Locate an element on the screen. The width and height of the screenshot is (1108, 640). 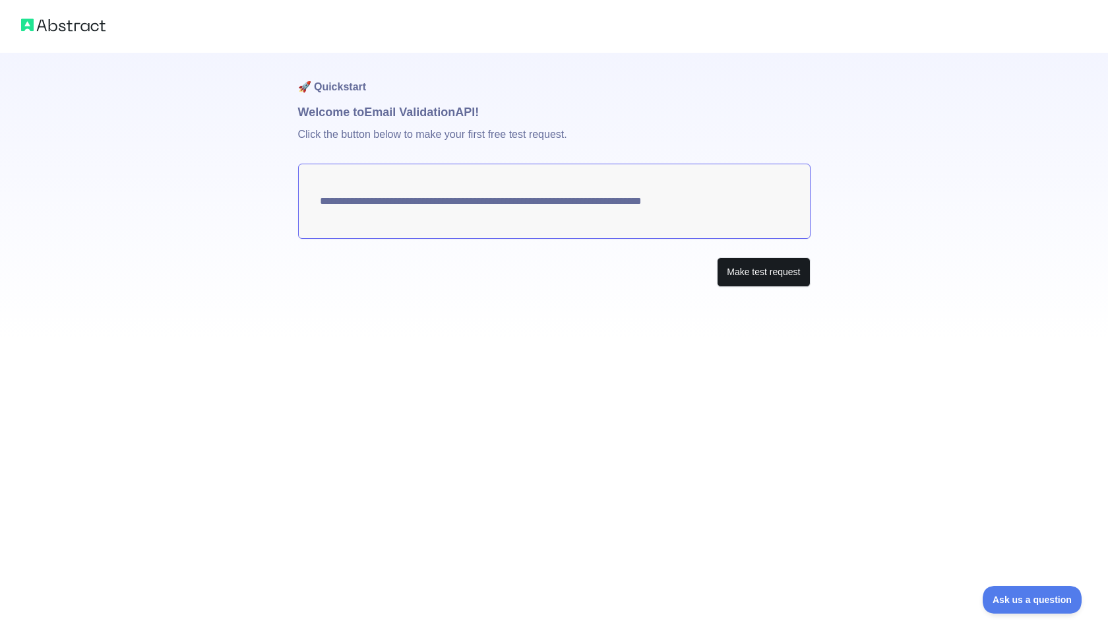
h1: Welcome to Email Validation API! is located at coordinates (554, 112).